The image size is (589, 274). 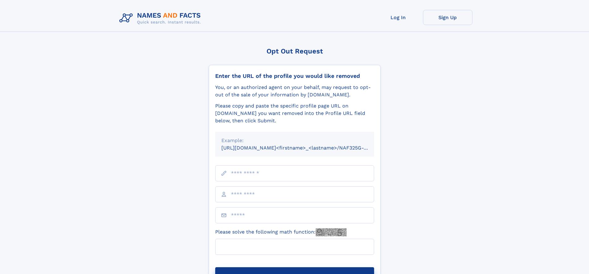 I want to click on a: Sign Up, so click(x=448, y=17).